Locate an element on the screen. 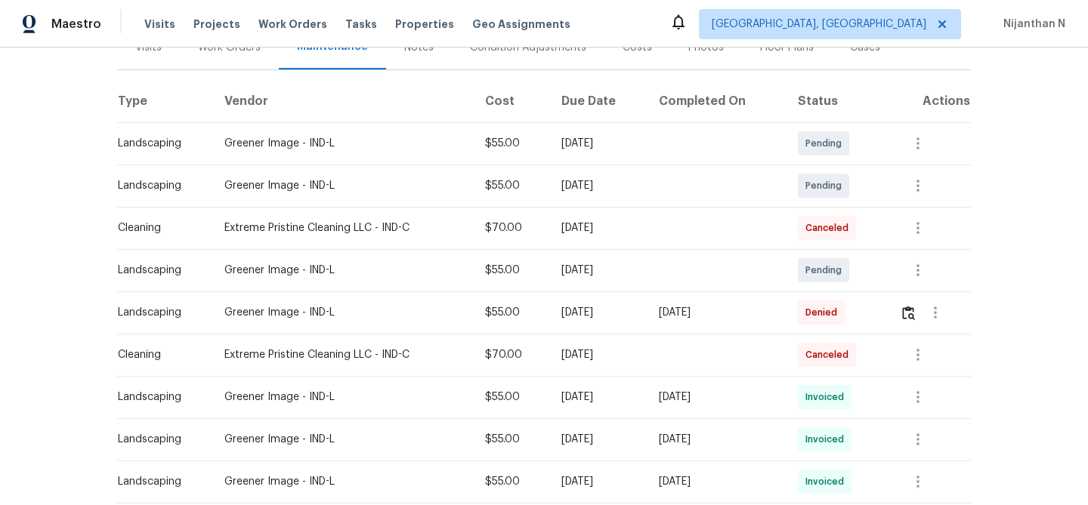 The height and width of the screenshot is (505, 1088). th: Cost is located at coordinates (511, 101).